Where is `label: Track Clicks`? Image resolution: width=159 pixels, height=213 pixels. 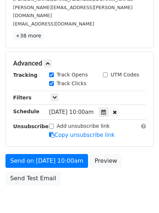 label: Track Clicks is located at coordinates (72, 83).